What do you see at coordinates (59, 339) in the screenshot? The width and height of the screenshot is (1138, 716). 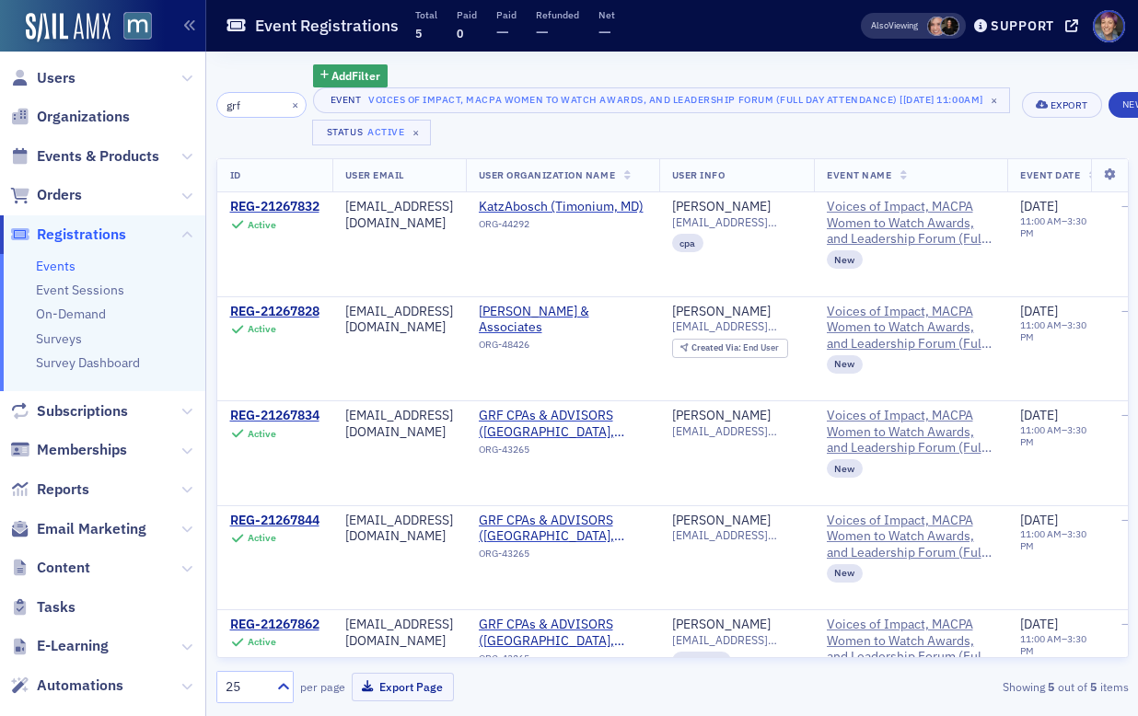 I see `a: Surveys` at bounding box center [59, 339].